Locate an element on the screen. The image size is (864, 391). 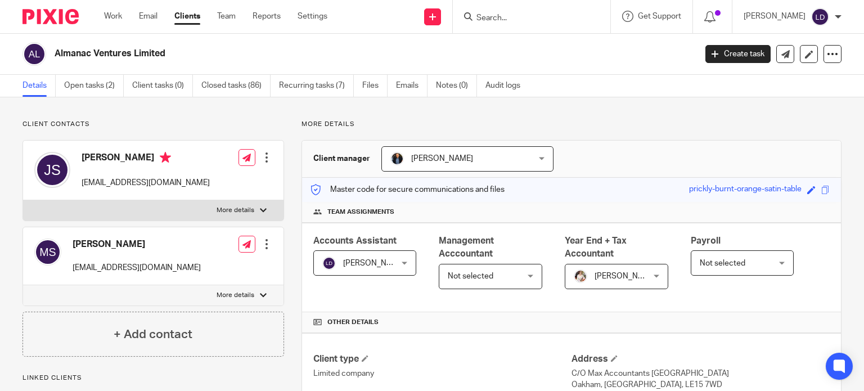
a: Details is located at coordinates (39, 86).